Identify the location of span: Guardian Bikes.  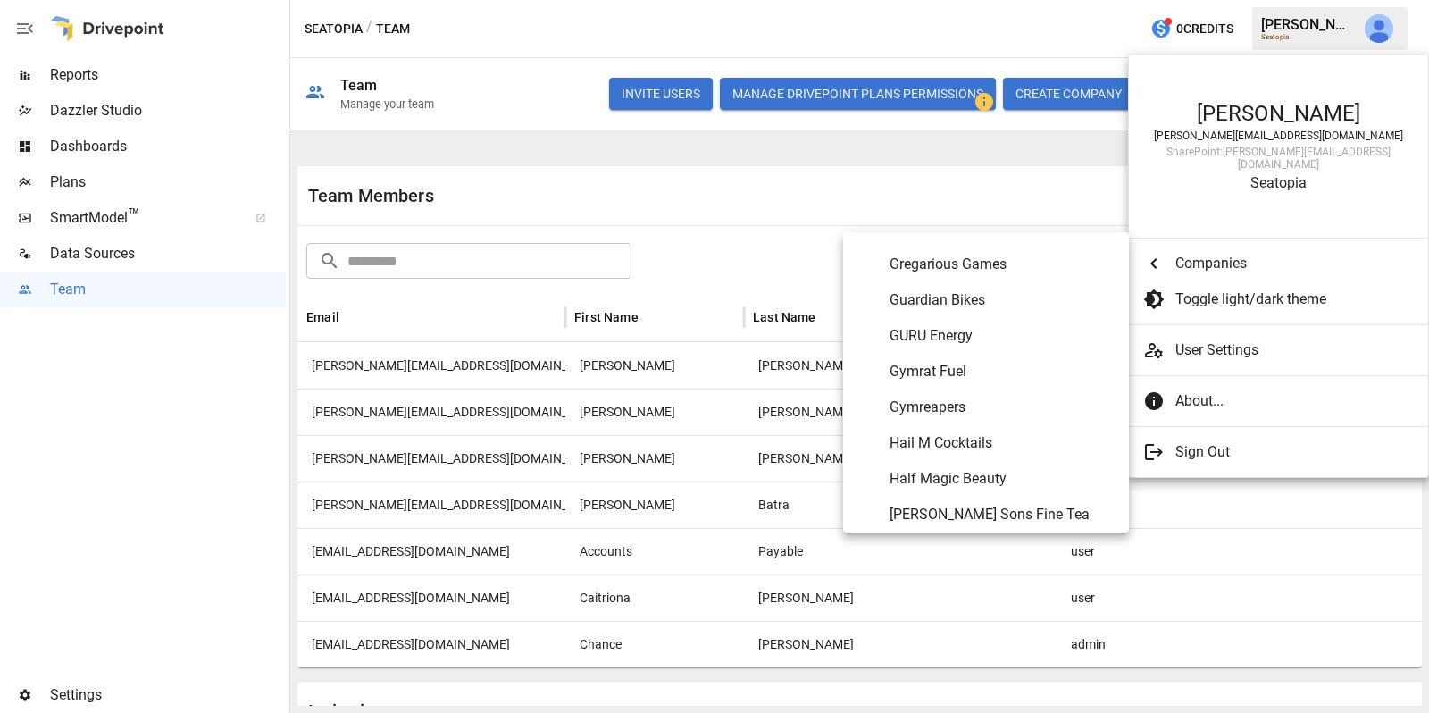
(1002, 300).